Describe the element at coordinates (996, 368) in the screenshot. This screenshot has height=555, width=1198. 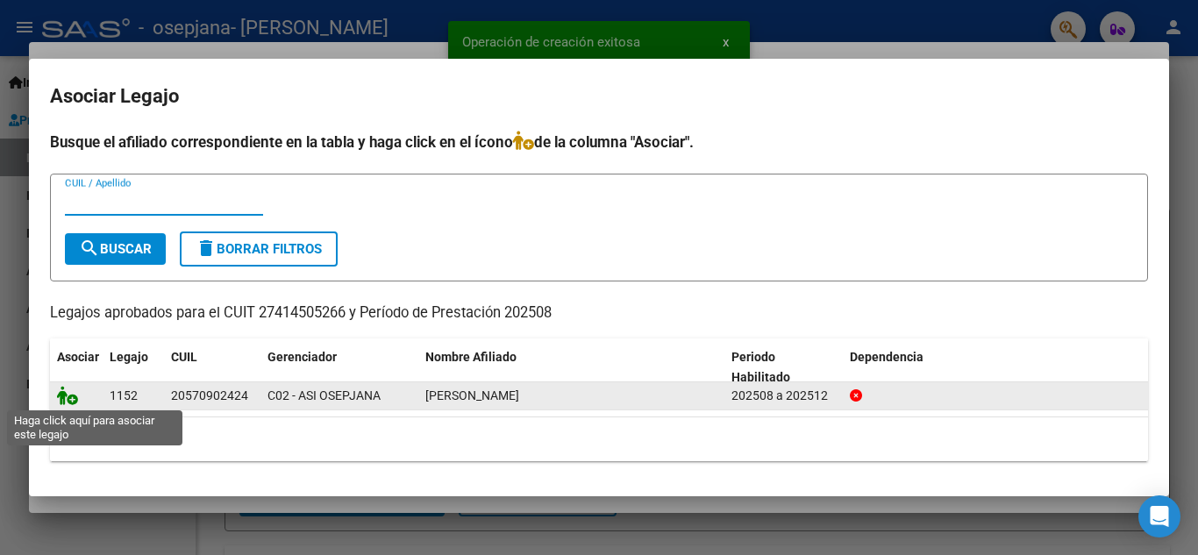
I see `datatable-header-cell: Dependencia` at that location.